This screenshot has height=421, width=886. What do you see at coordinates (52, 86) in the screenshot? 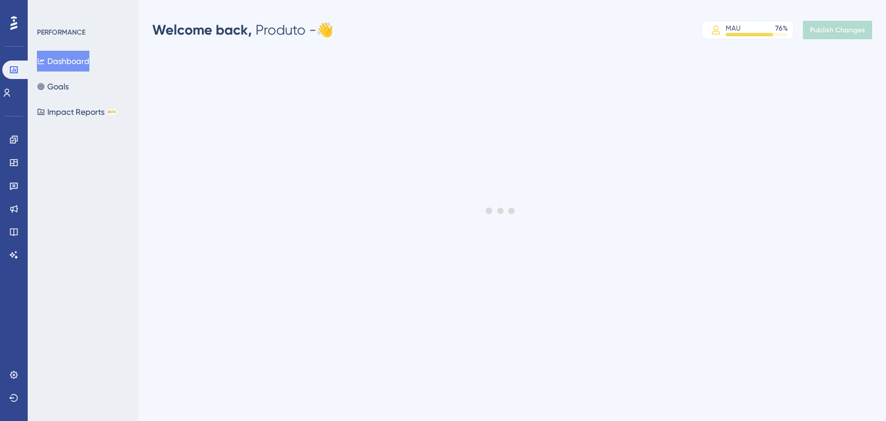
I see `button: Goals` at bounding box center [52, 86].